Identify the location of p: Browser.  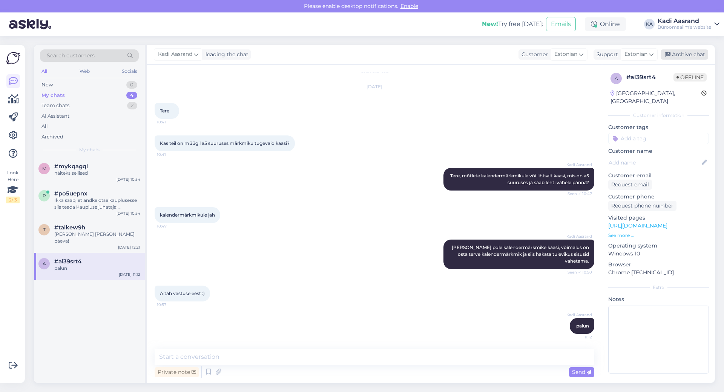
(659, 264).